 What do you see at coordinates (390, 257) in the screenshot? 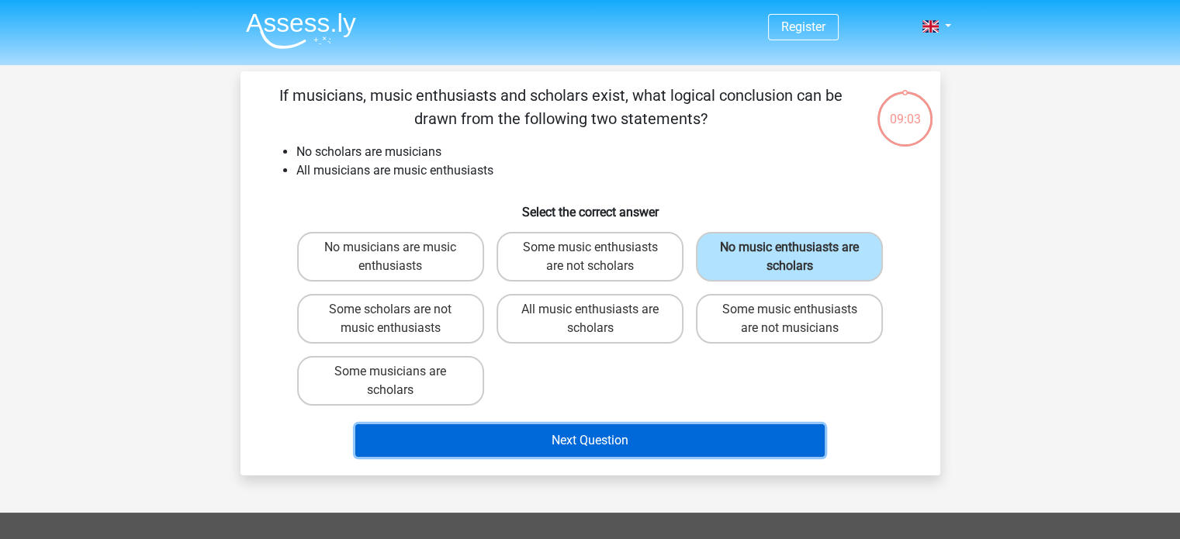
I see `label: No musicians are music enthusiasts` at bounding box center [390, 257].